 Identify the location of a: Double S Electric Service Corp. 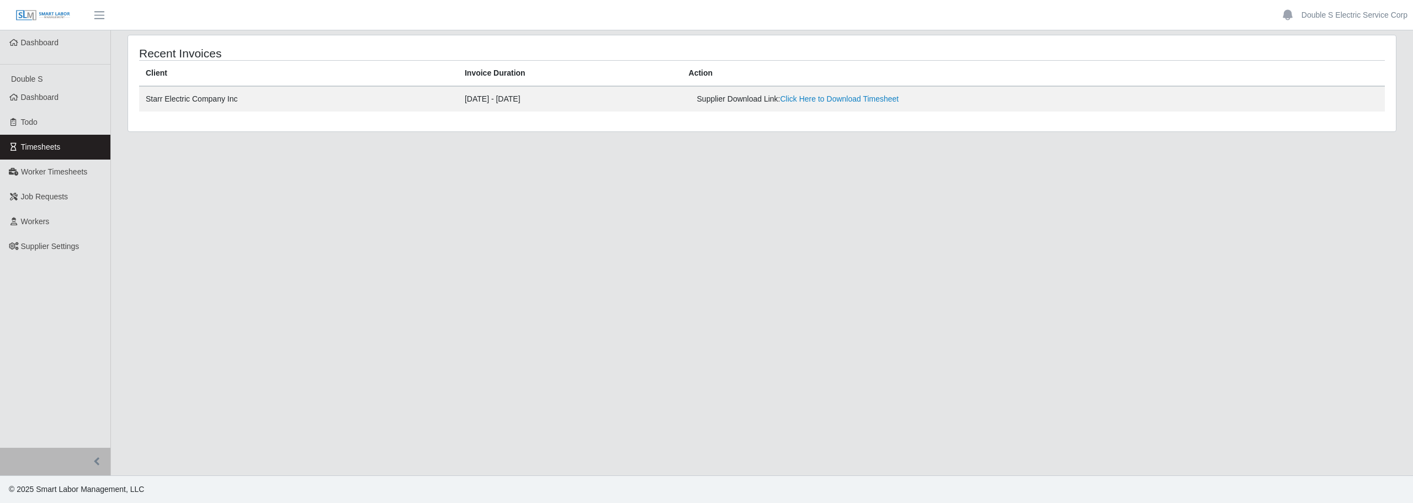
(1354, 15).